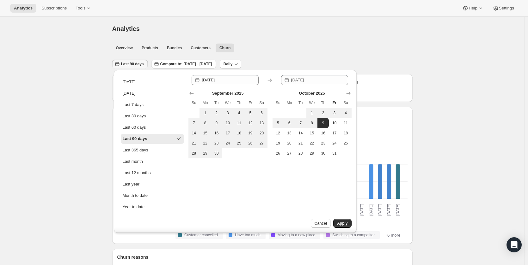 This screenshot has height=265, width=528. Describe the element at coordinates (312, 103) in the screenshot. I see `th: Wednesday` at that location.